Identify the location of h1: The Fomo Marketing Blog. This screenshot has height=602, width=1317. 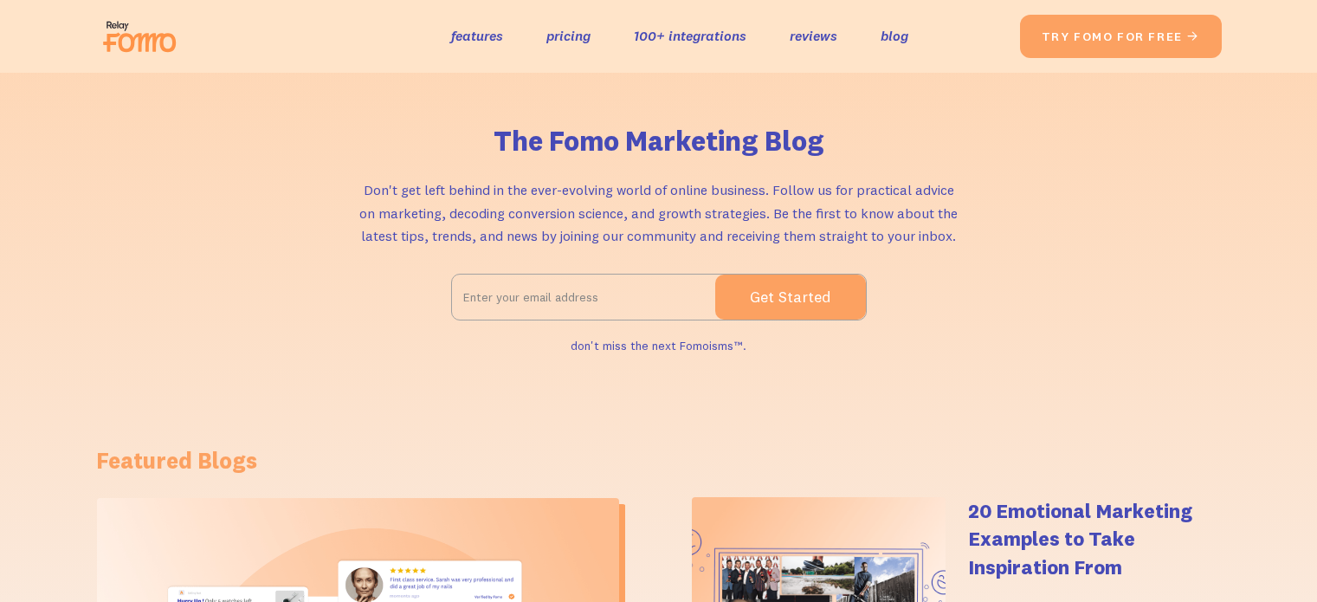
(659, 141).